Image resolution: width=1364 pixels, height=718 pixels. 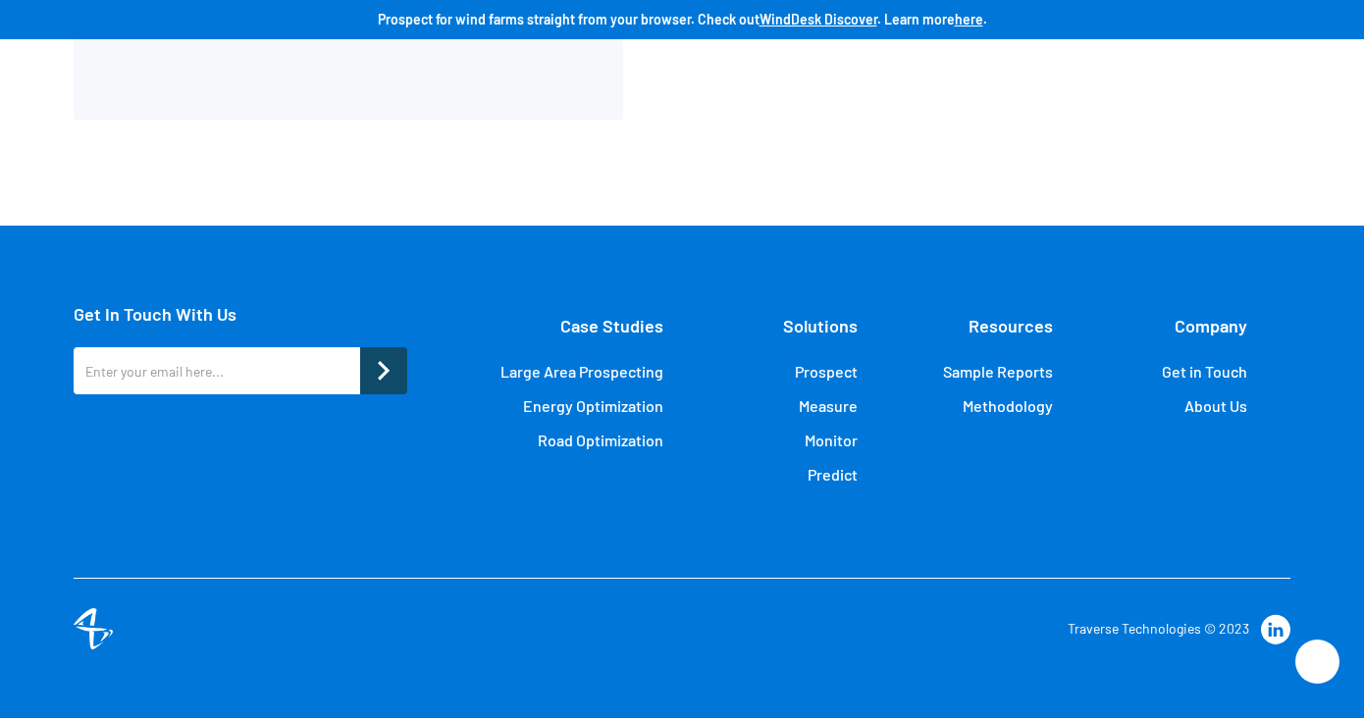 I want to click on input: Submit, so click(x=384, y=371).